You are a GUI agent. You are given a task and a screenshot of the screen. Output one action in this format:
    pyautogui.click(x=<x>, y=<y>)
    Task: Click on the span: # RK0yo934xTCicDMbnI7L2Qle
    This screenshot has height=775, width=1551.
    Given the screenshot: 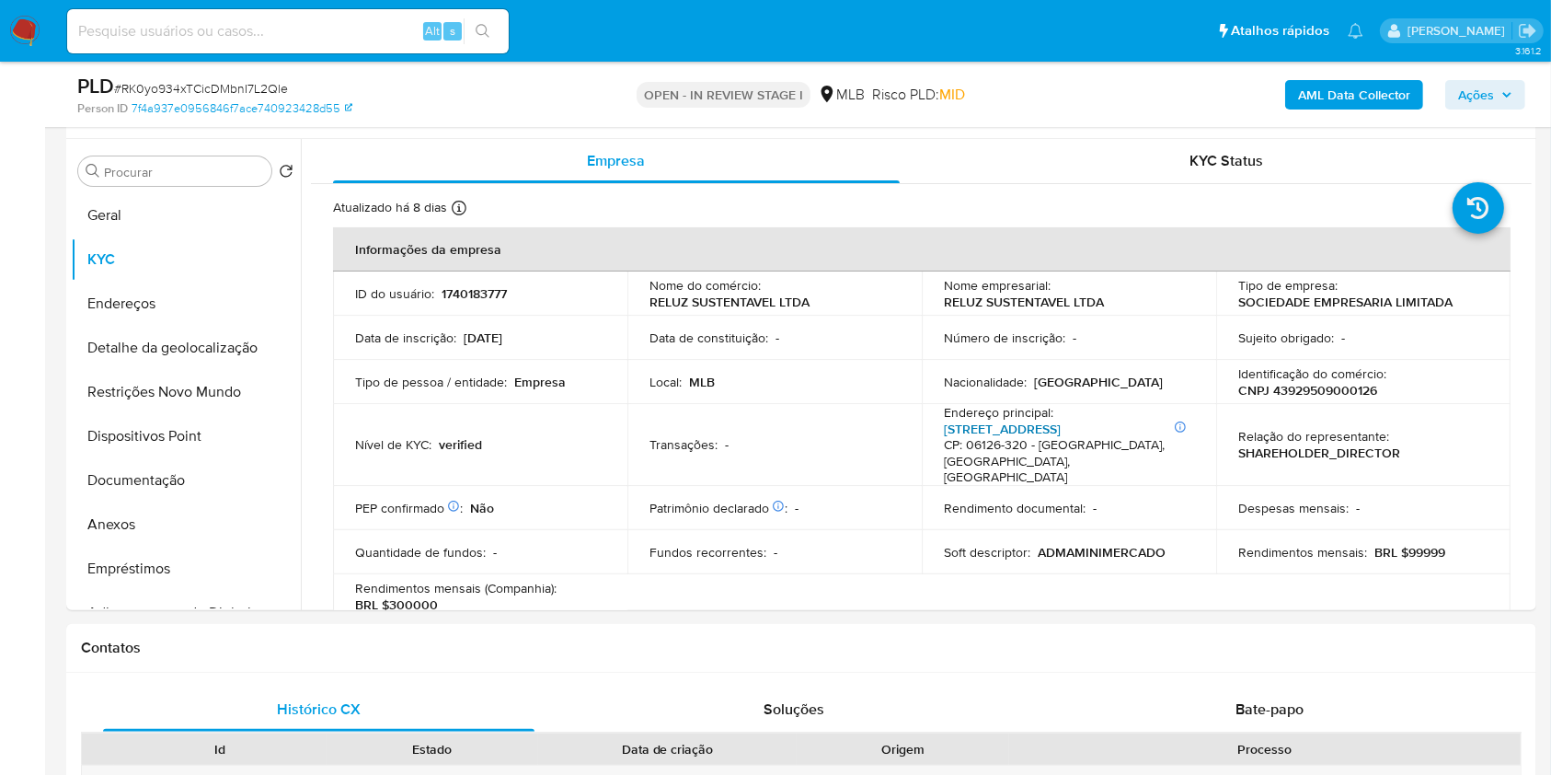 What is the action you would take?
    pyautogui.click(x=201, y=88)
    